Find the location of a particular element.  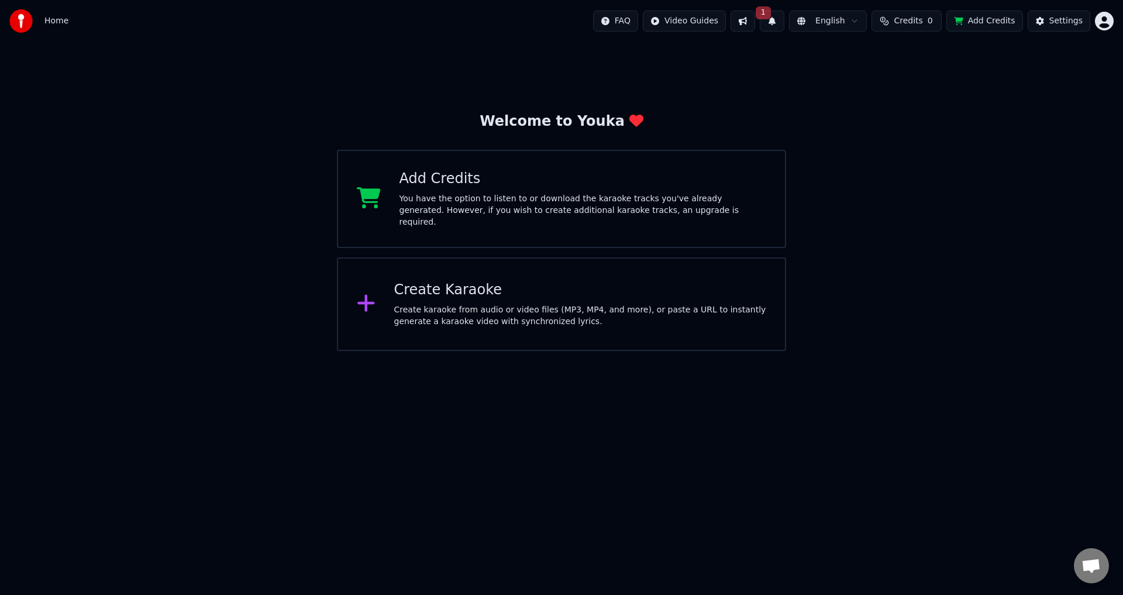

span: 0 is located at coordinates (930, 21).